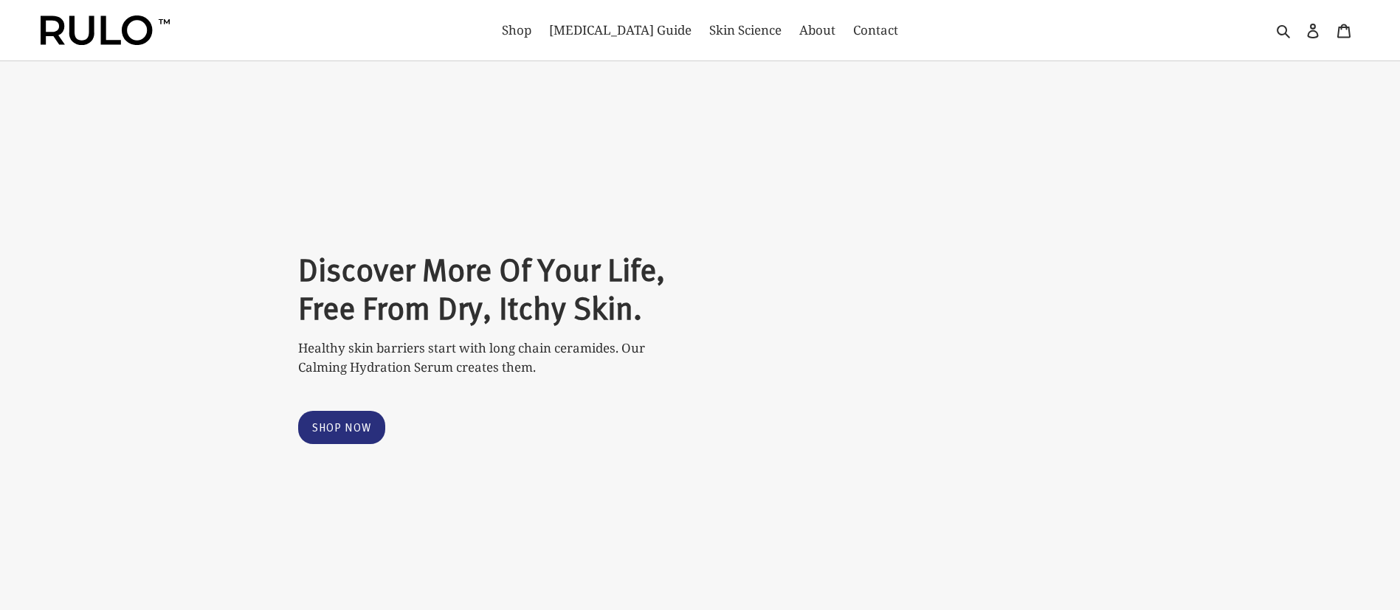 The image size is (1400, 610). I want to click on span: Contact, so click(875, 30).